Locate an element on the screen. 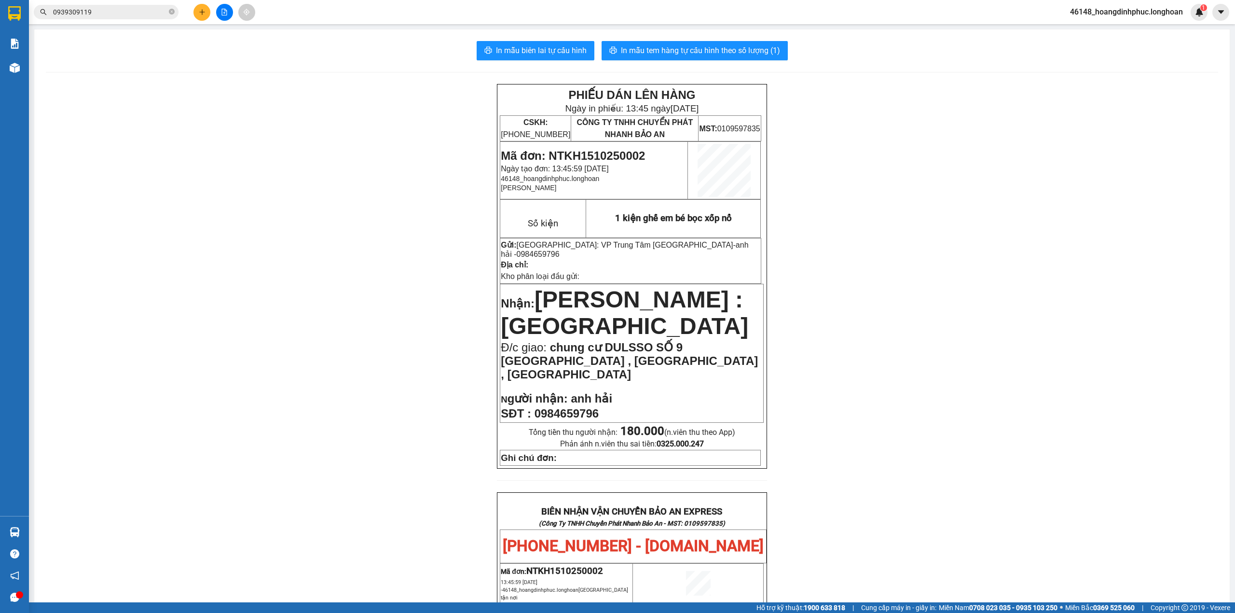 The width and height of the screenshot is (1235, 613). img: logo-vxr is located at coordinates (14, 14).